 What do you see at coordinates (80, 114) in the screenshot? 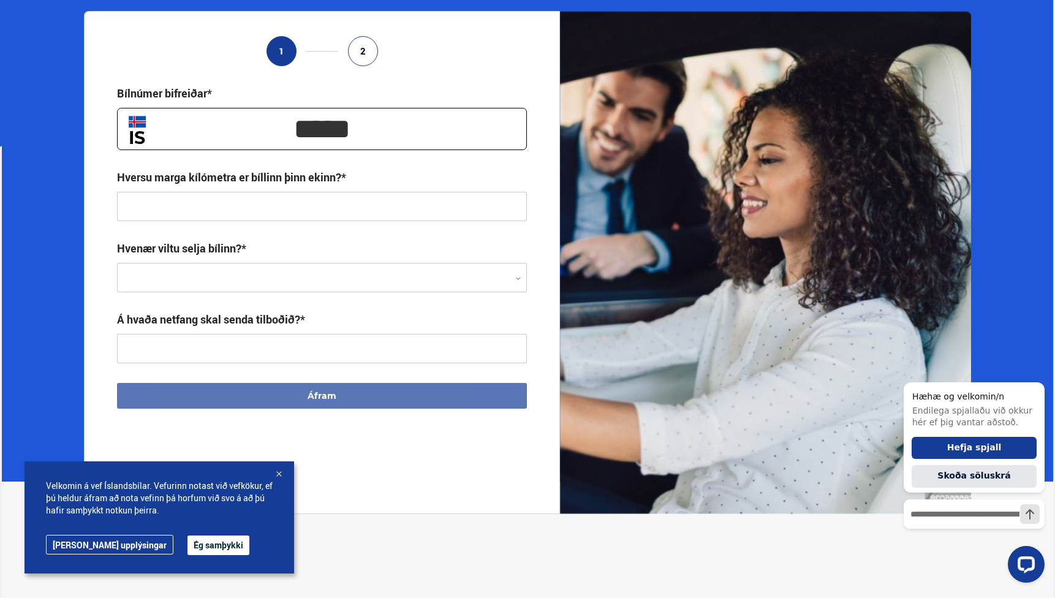
I see `button: Skoða söluskrá` at bounding box center [80, 114].